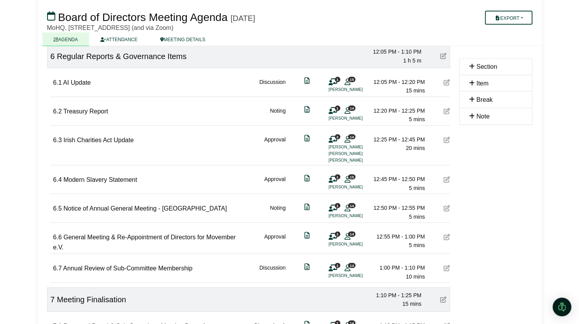 Image resolution: width=579 pixels, height=324 pixels. What do you see at coordinates (58, 180) in the screenshot?
I see `span: 6.4` at bounding box center [58, 180].